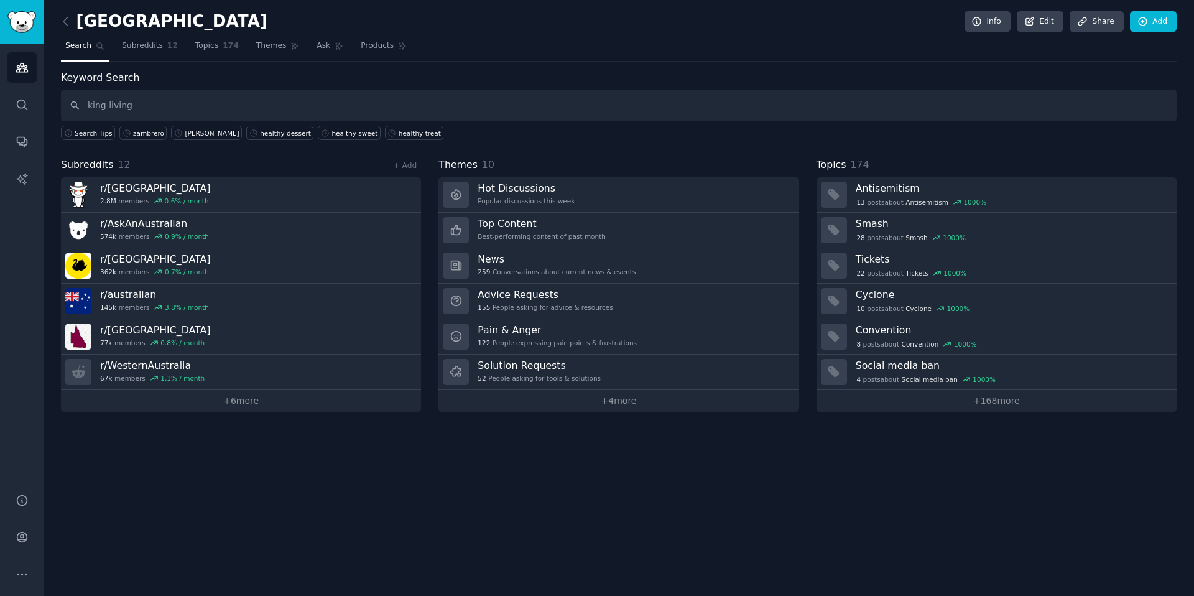  Describe the element at coordinates (88, 132) in the screenshot. I see `button: Search Tips` at that location.